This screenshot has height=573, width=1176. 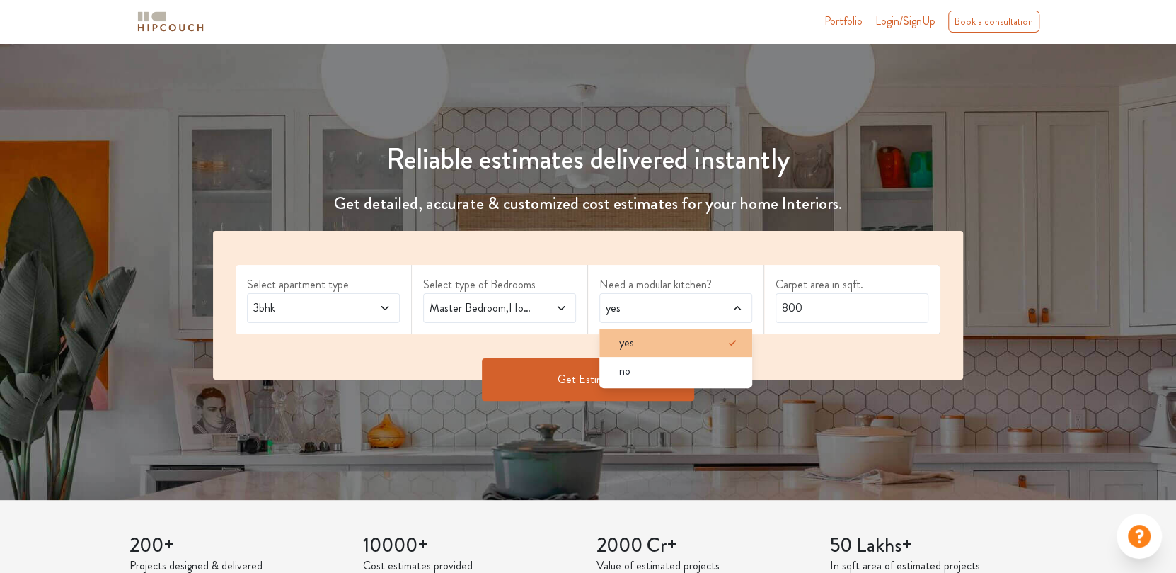 I want to click on span: no, so click(x=625, y=371).